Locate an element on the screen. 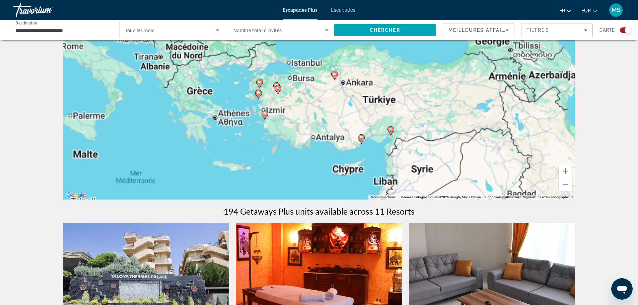  button: Search is located at coordinates (385, 30).